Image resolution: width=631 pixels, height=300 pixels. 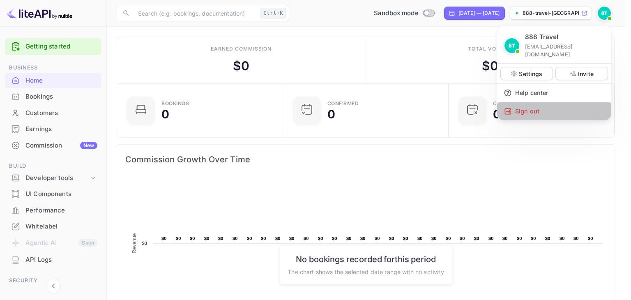 What do you see at coordinates (554, 93) in the screenshot?
I see `div: Help center` at bounding box center [554, 93].